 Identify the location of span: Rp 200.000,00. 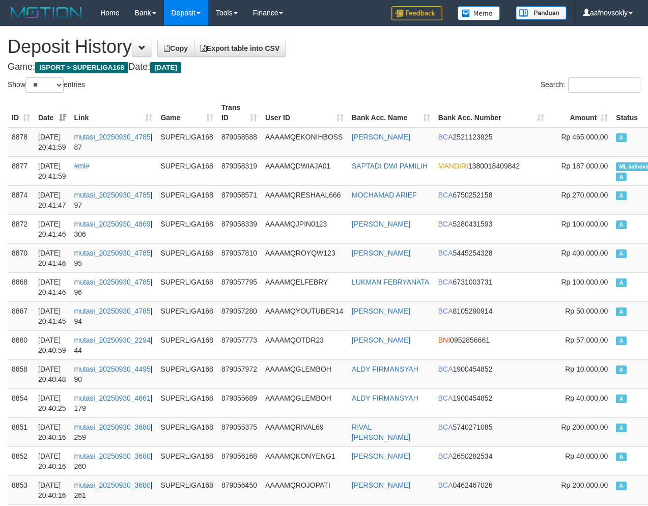
(584, 485).